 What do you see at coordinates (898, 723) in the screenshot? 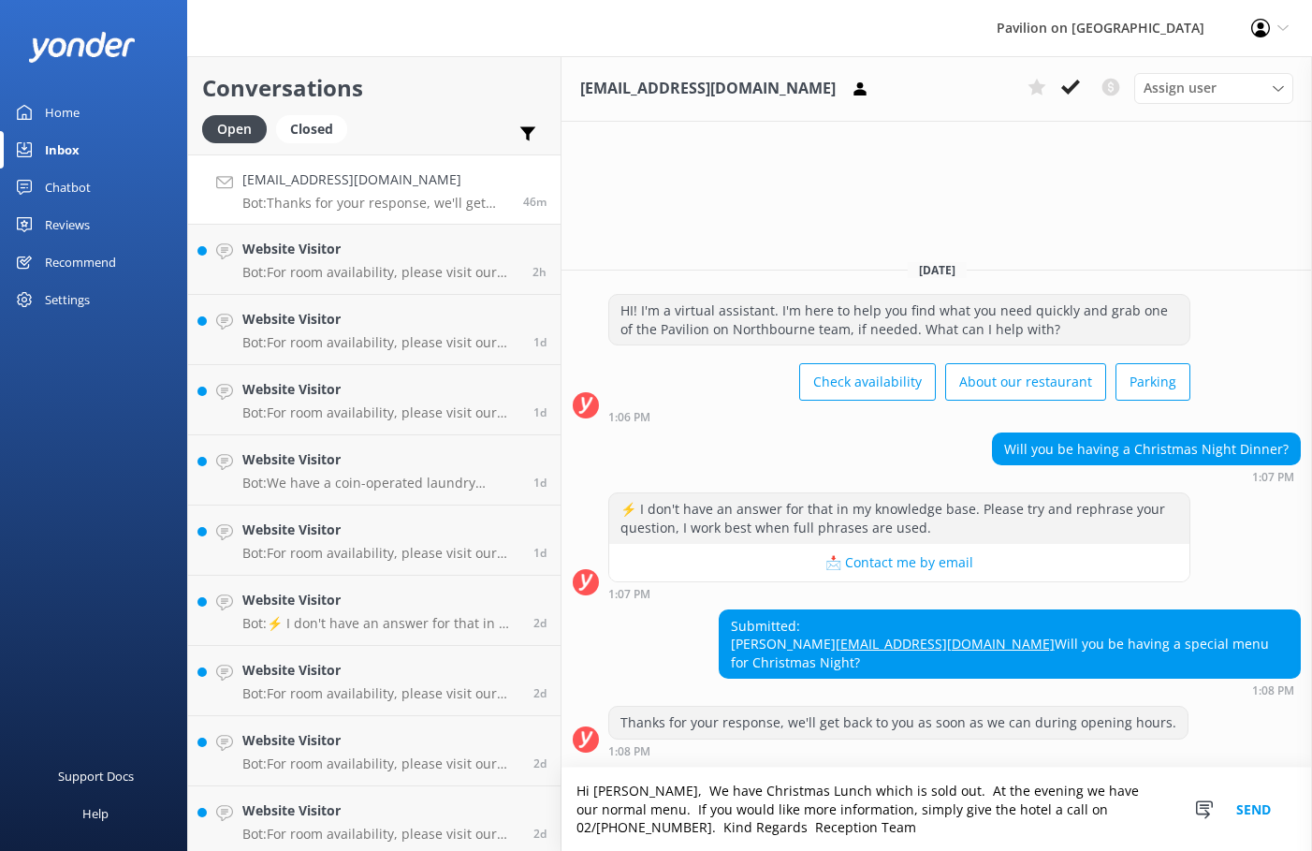
I see `div: Thanks for your response, we'll get back to you as soon as we can during opening hours.` at bounding box center [898, 723].